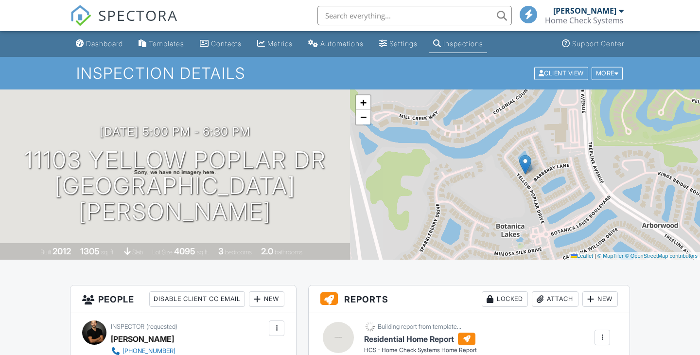 The width and height of the screenshot is (700, 355). I want to click on span: (requested), so click(162, 326).